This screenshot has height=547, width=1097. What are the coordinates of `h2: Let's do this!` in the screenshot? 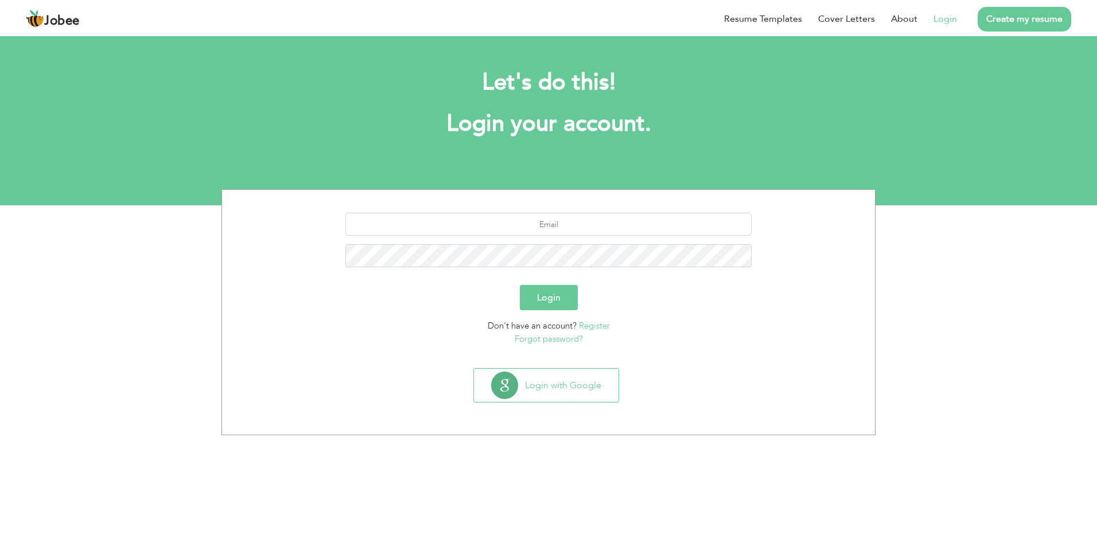 It's located at (548, 83).